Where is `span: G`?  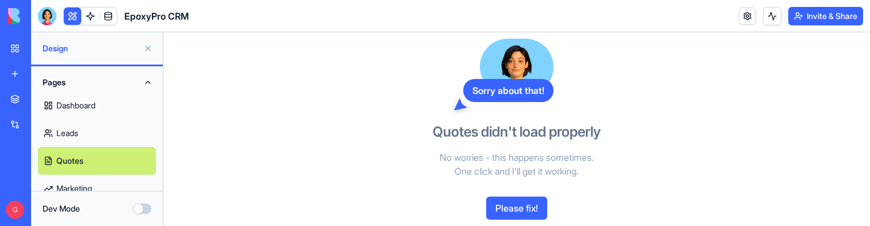 span: G is located at coordinates (15, 209).